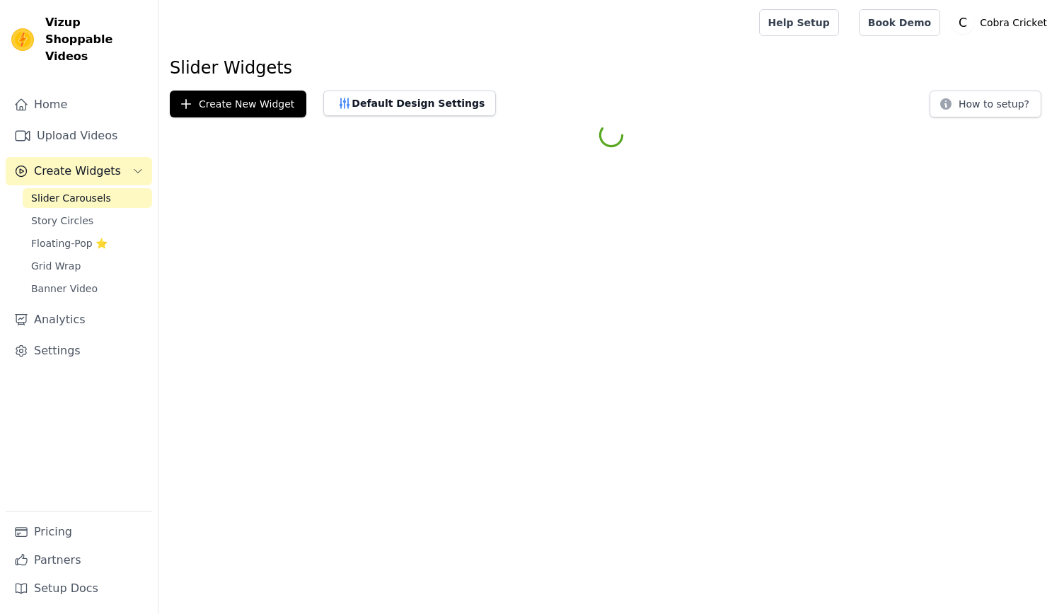 The width and height of the screenshot is (1064, 614). What do you see at coordinates (79, 560) in the screenshot?
I see `a: Partners` at bounding box center [79, 560].